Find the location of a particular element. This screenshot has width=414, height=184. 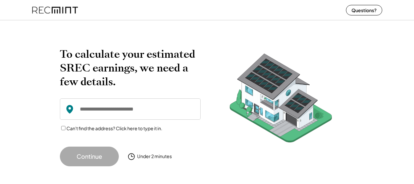

h2: To calculate your estimated SREC earnings, we need a few details. is located at coordinates (130, 68).